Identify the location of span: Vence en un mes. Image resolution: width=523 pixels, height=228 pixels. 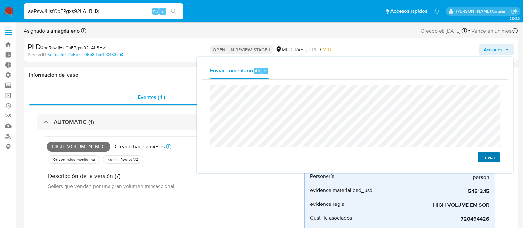
(491, 31).